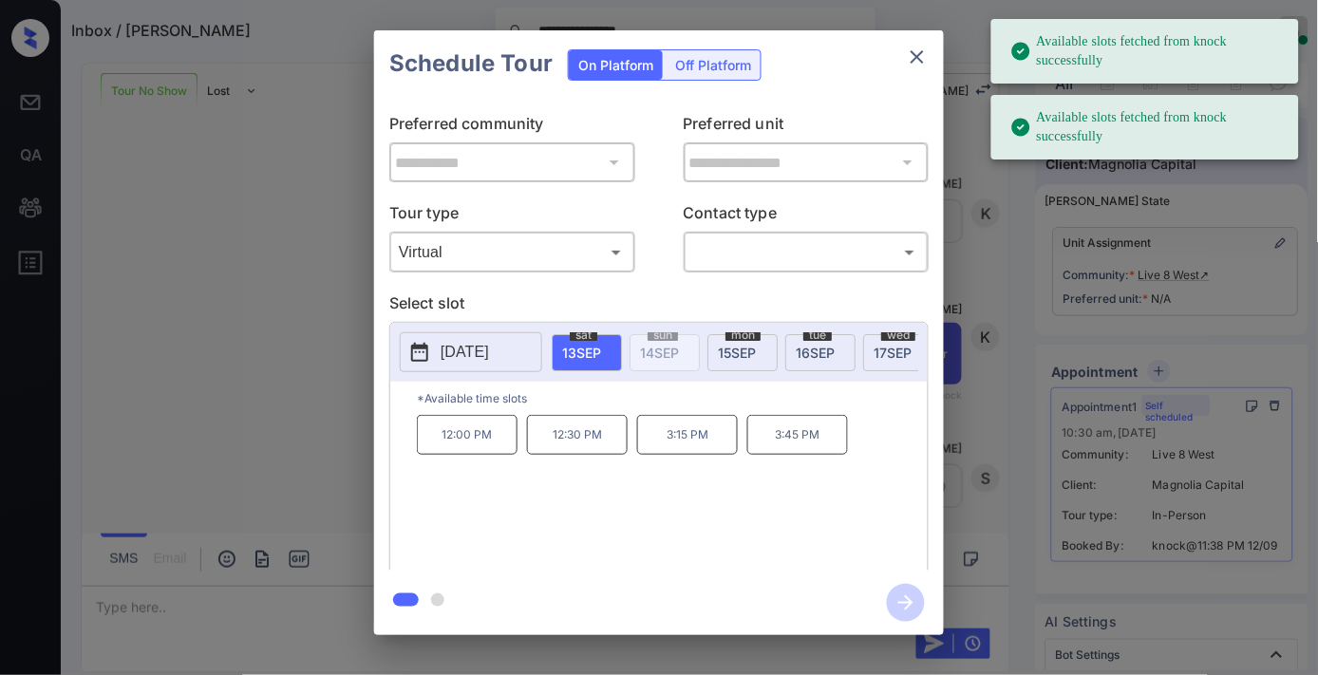 This screenshot has height=675, width=1318. Describe the element at coordinates (467, 435) in the screenshot. I see `p: 12:00 PM` at that location.